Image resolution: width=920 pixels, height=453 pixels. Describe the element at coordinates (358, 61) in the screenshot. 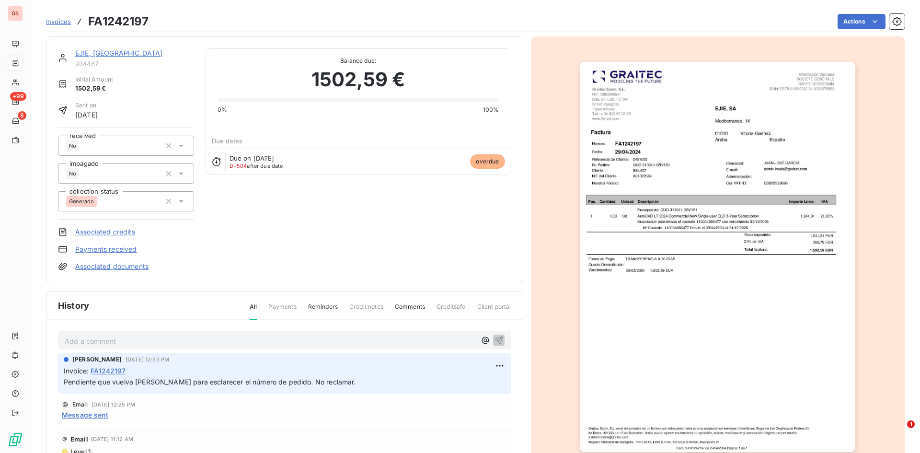

I see `span: Balance due:` at that location.